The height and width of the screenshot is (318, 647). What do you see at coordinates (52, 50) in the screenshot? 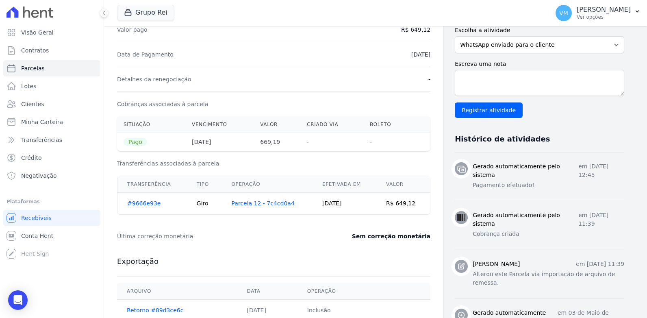
I see `a: Contratos` at bounding box center [52, 50].